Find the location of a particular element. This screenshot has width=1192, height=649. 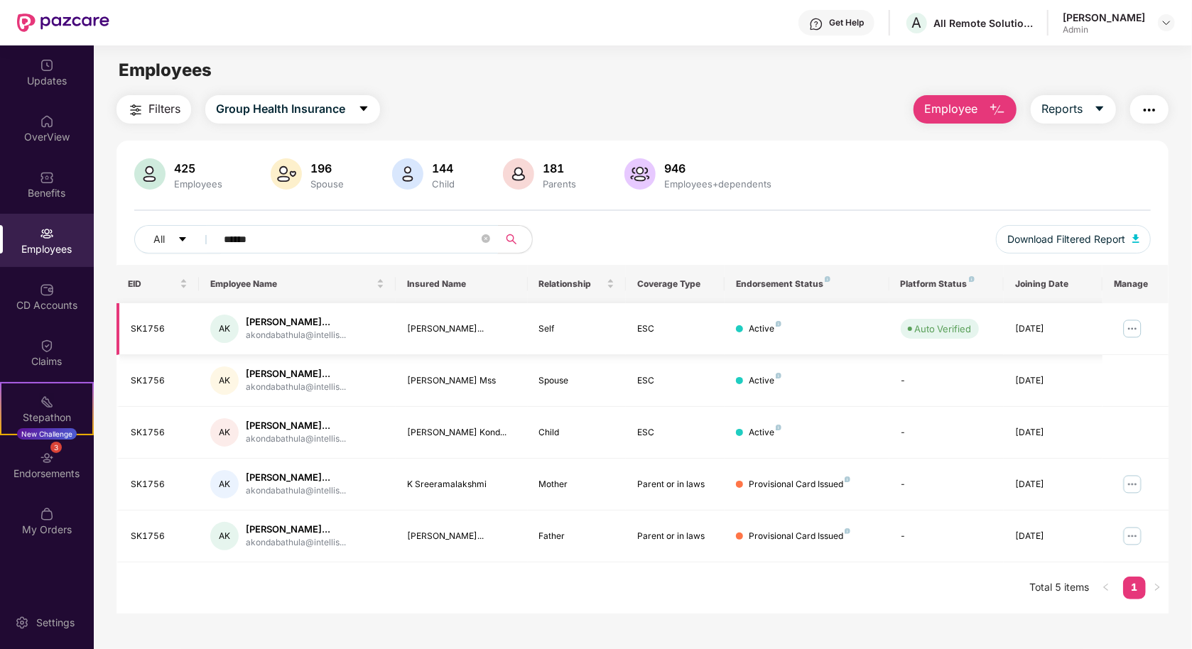

th: Relationship is located at coordinates (577, 284).